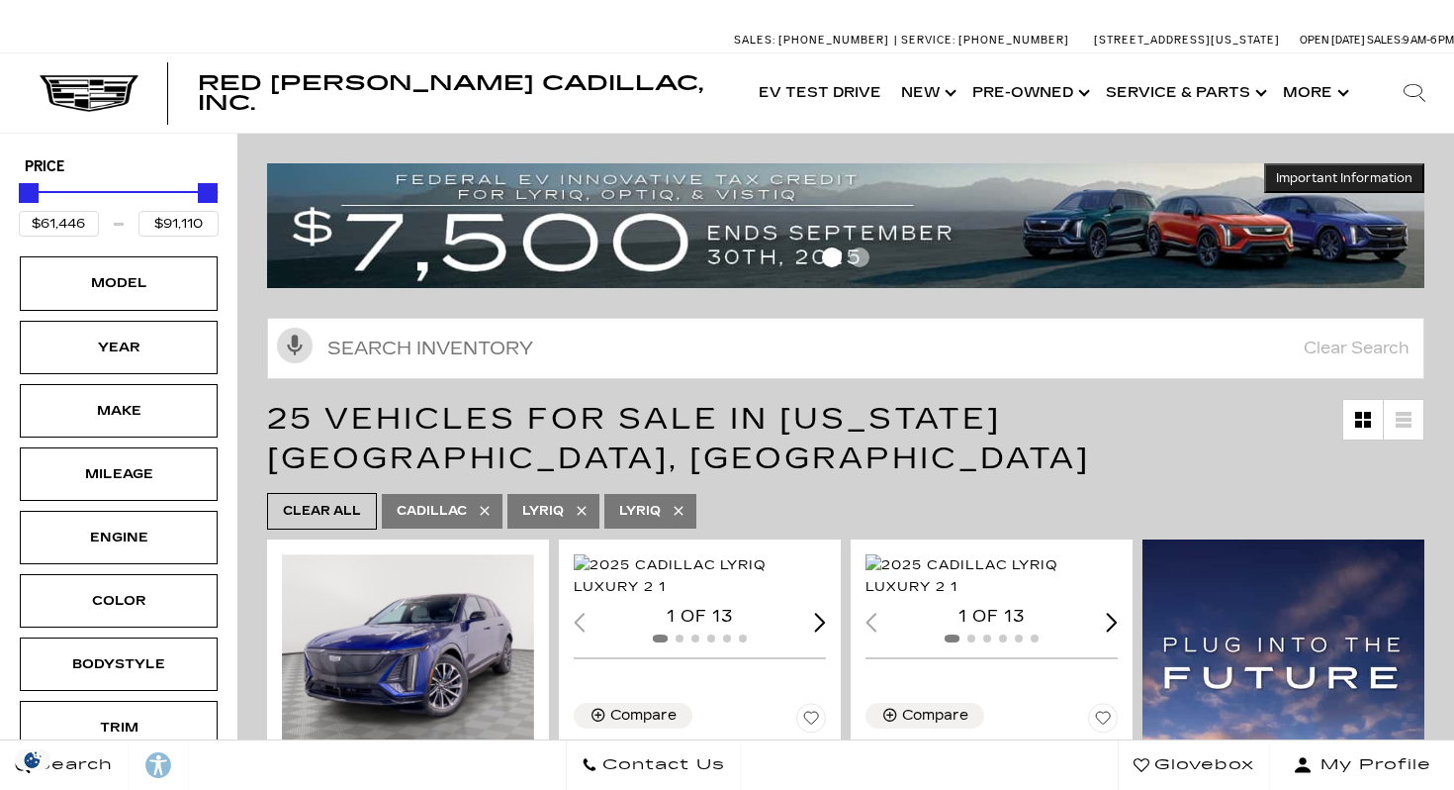  What do you see at coordinates (119, 283) in the screenshot?
I see `div: Model` at bounding box center [119, 283].